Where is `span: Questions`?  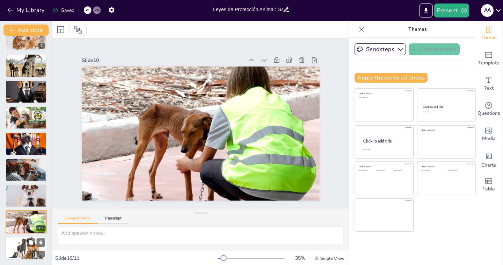
span: Questions is located at coordinates (489, 113).